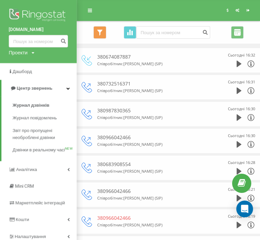 The image size is (260, 240). Describe the element at coordinates (153, 57) in the screenshot. I see `div: 380674087887` at that location.